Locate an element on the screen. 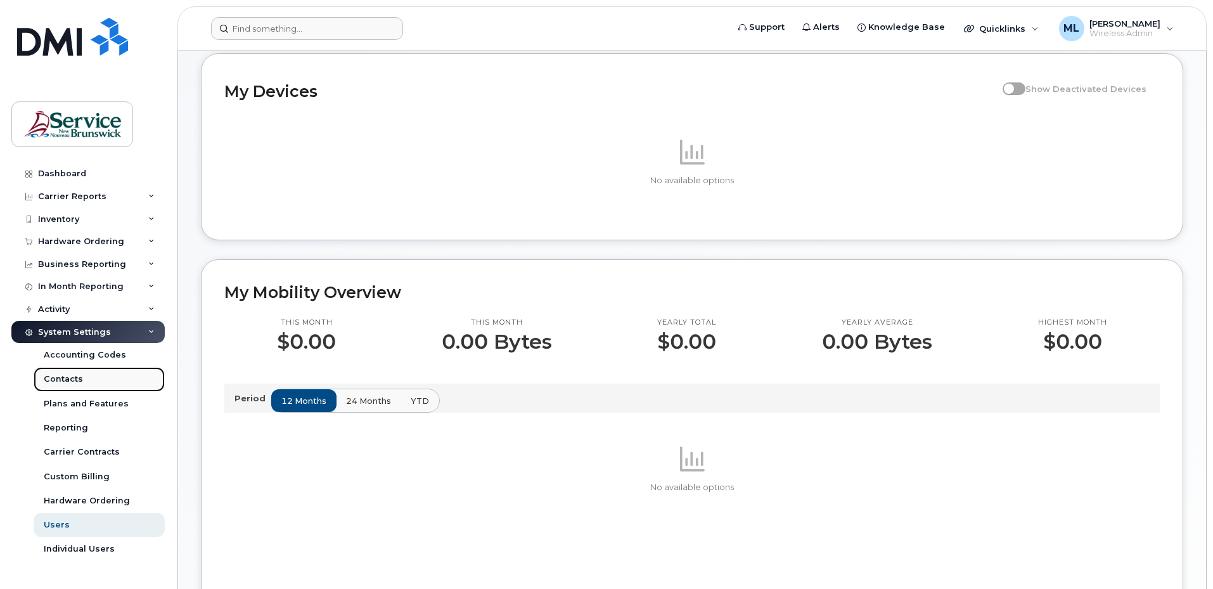 The image size is (1213, 589). span: 24 months is located at coordinates (368, 400).